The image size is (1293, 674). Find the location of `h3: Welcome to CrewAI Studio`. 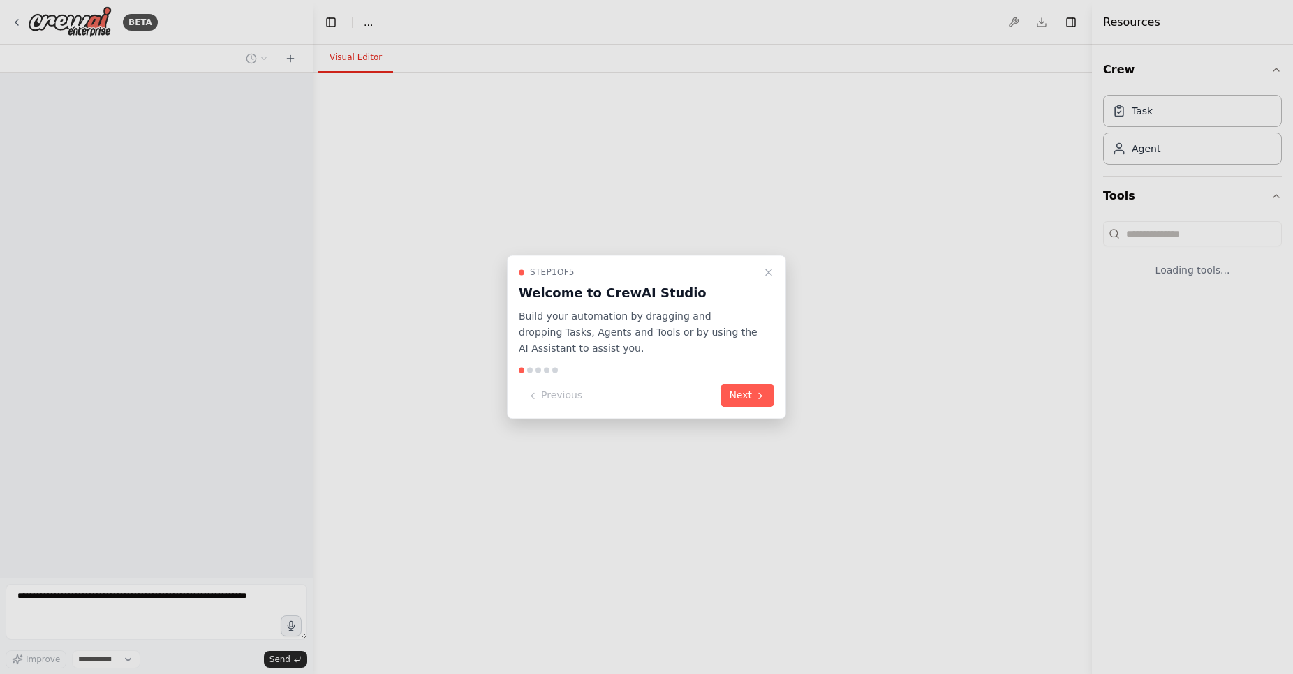

h3: Welcome to CrewAI Studio is located at coordinates (638, 293).